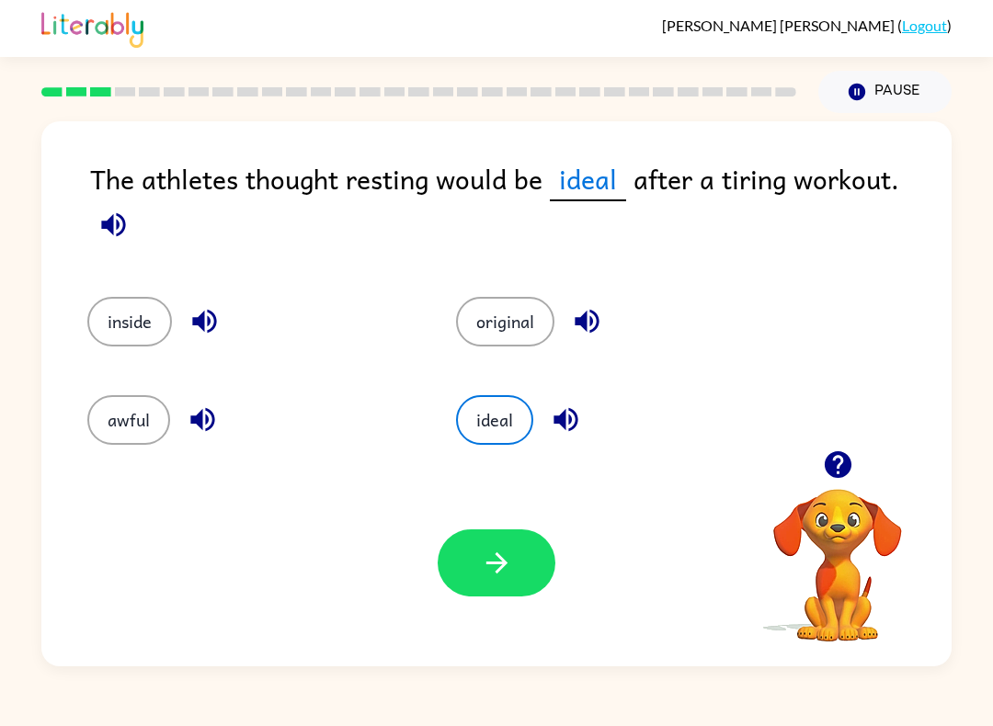 This screenshot has width=993, height=726. I want to click on div: The athletes thought resting would be after a tiring workout., so click(520, 209).